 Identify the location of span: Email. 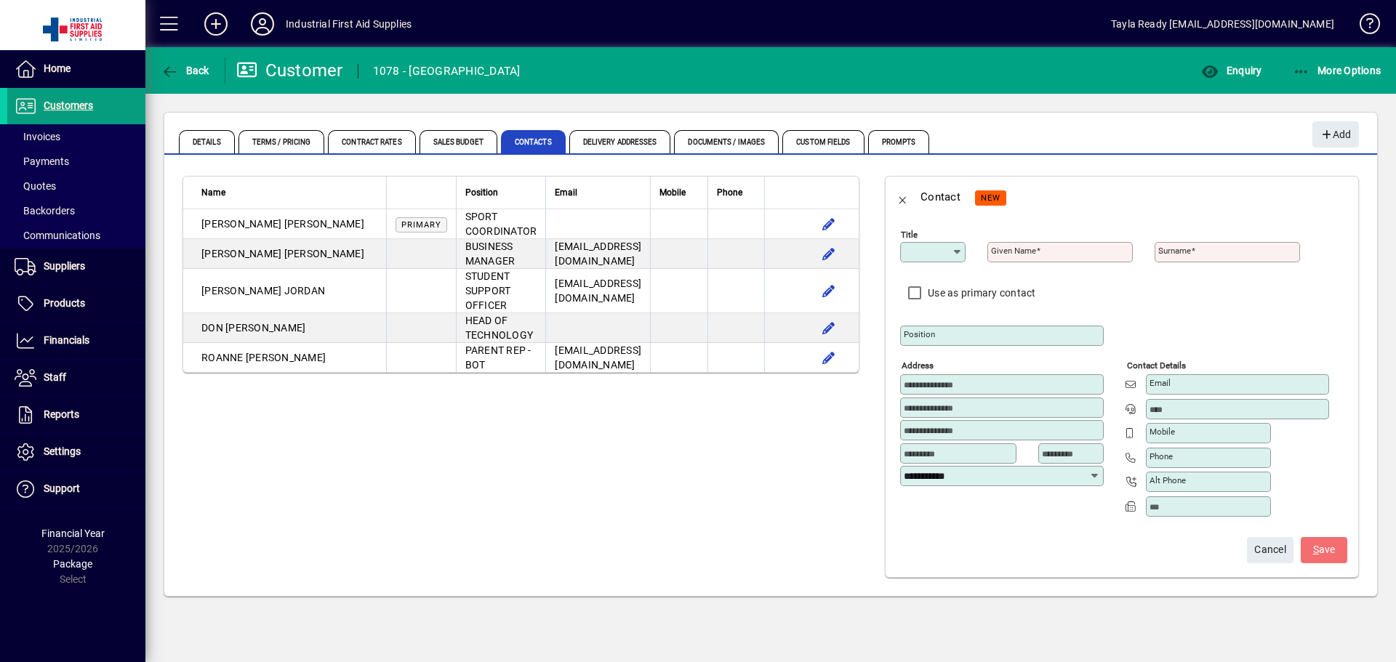
(566, 193).